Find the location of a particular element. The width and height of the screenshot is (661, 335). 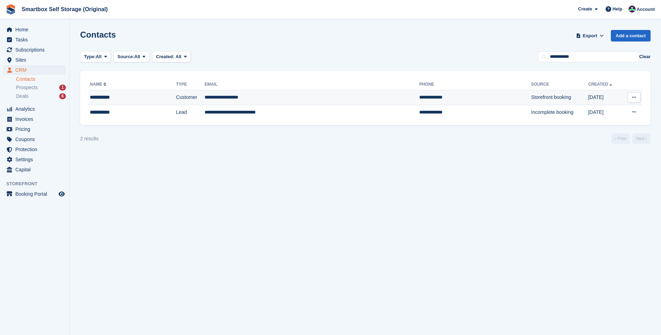

a: Deals 6 is located at coordinates (41, 96).